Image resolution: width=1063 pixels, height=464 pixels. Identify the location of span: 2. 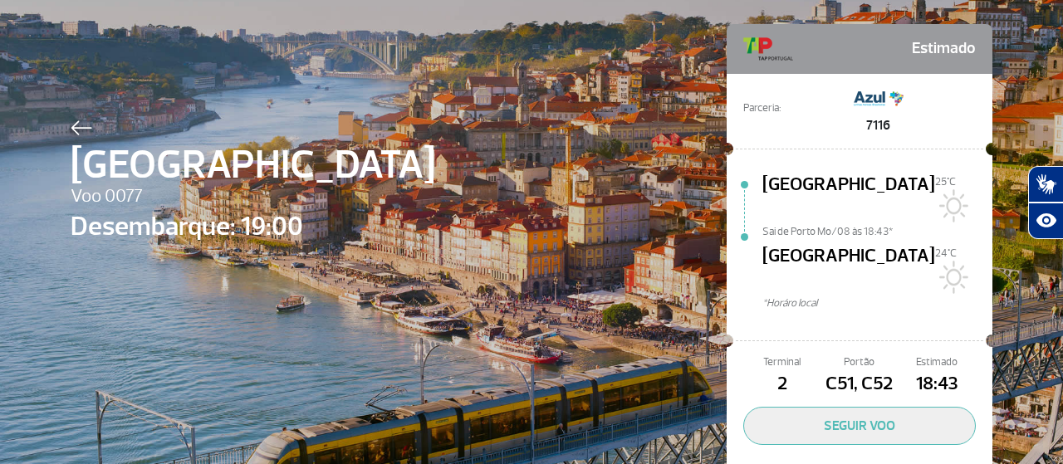
(781, 384).